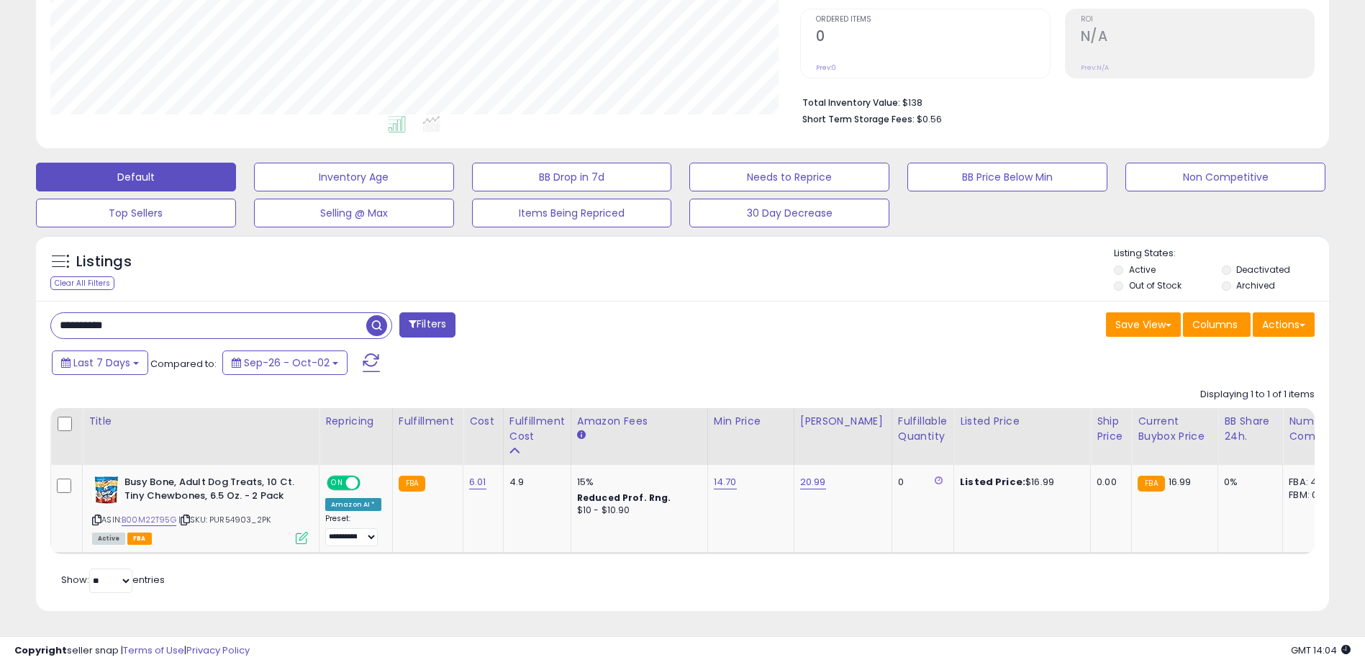  Describe the element at coordinates (537, 429) in the screenshot. I see `div: Fulfillment Cost` at that location.